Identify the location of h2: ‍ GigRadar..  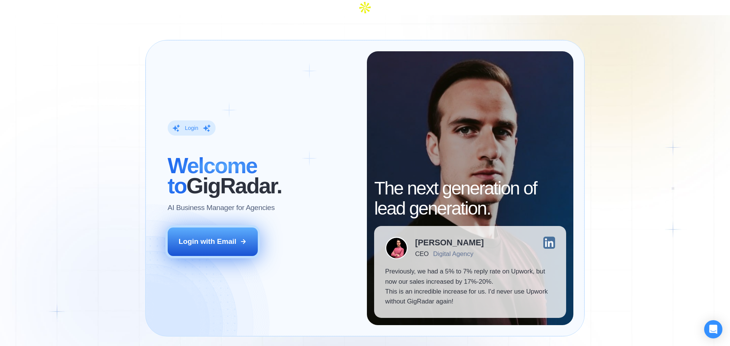
(261, 176).